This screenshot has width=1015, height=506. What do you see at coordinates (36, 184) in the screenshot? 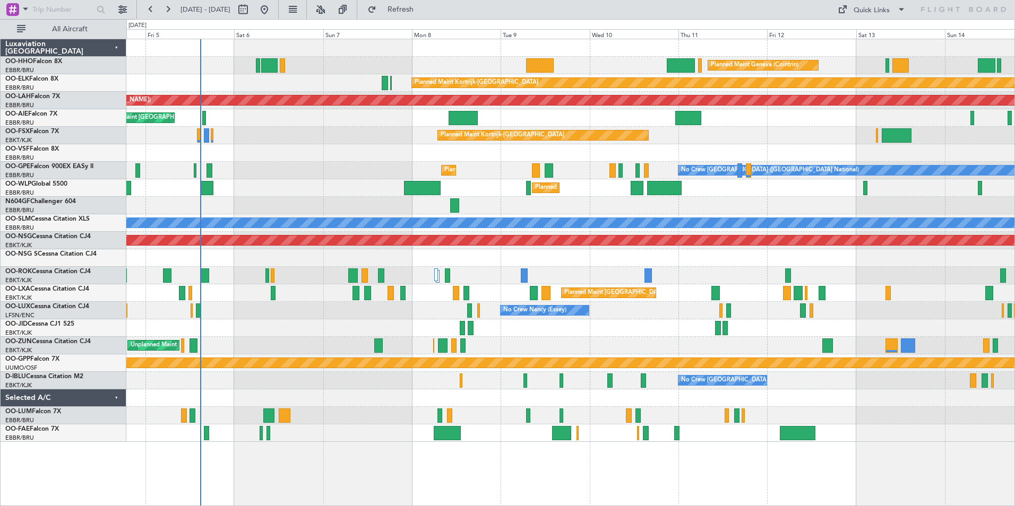
I see `a: OO-WLPGlobal 5500` at bounding box center [36, 184].